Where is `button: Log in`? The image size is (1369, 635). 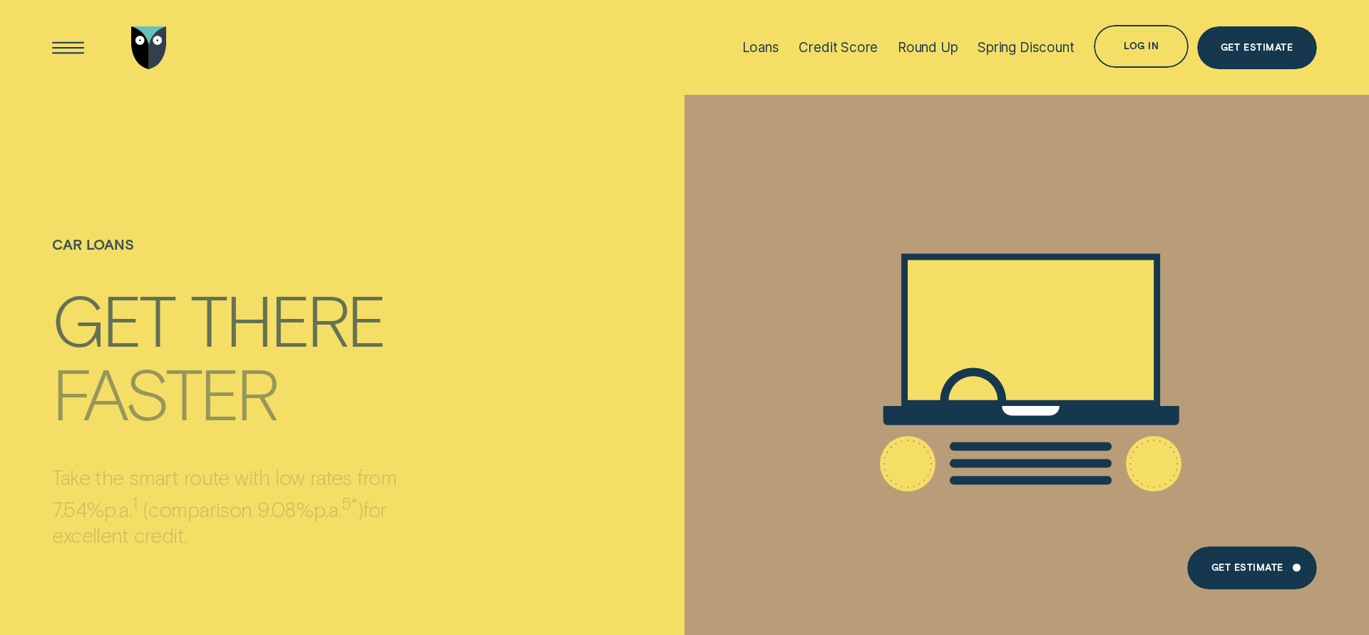 button: Log in is located at coordinates (1141, 46).